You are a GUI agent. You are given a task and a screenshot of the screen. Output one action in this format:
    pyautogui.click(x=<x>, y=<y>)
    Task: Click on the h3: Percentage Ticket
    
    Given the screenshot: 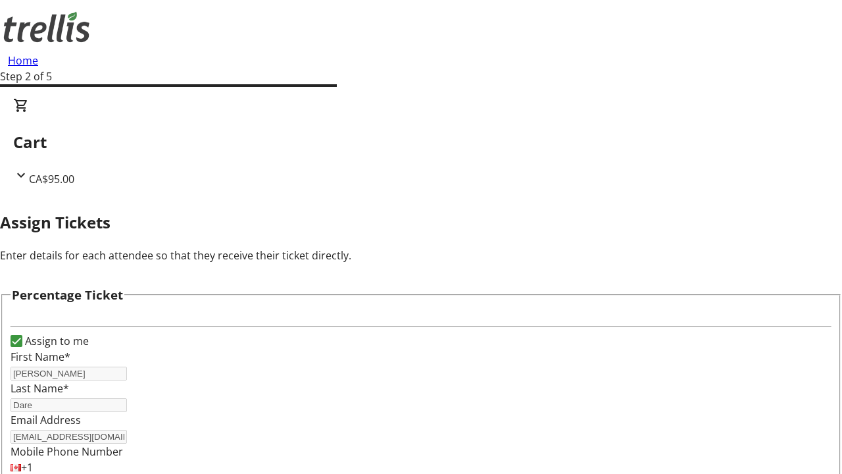 What is the action you would take?
    pyautogui.click(x=67, y=295)
    